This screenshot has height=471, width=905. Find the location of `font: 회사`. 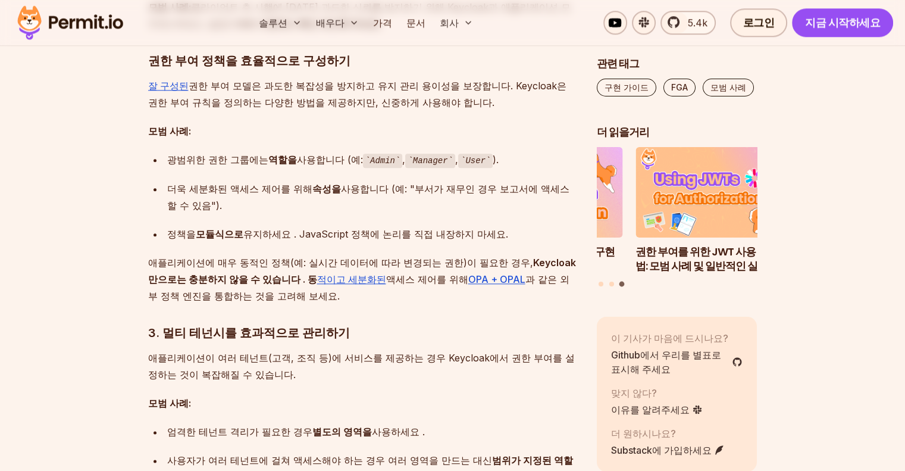

font: 회사 is located at coordinates (449, 23).